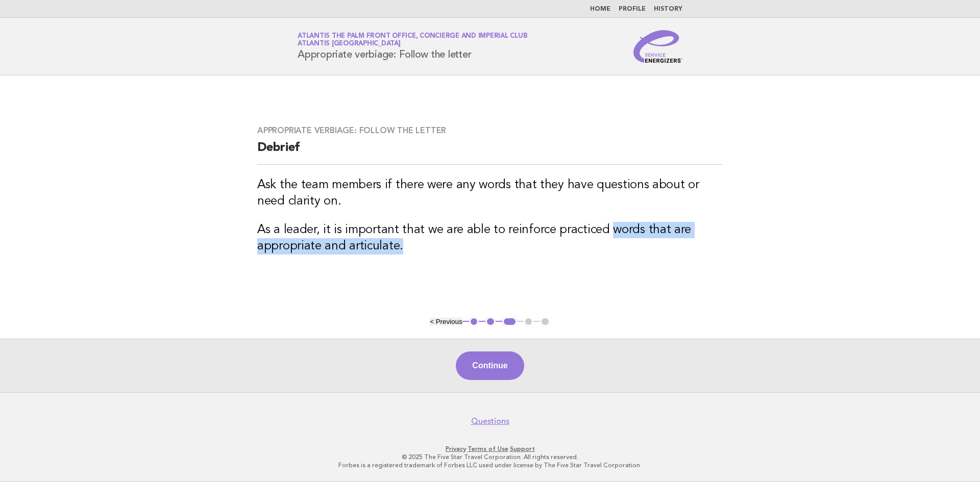 The image size is (980, 482). I want to click on a: History, so click(668, 9).